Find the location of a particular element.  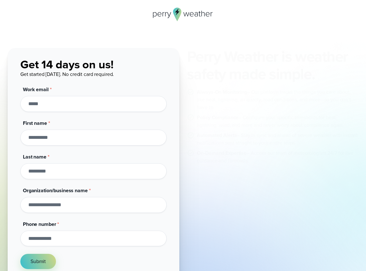

span: Last name is located at coordinates (35, 157).